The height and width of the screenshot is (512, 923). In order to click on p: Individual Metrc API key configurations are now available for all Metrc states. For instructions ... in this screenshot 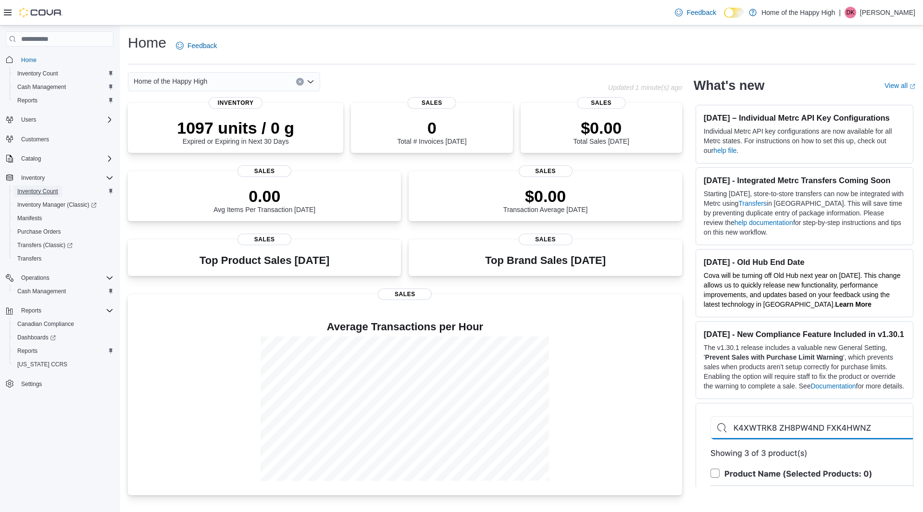, I will do `click(805, 141)`.